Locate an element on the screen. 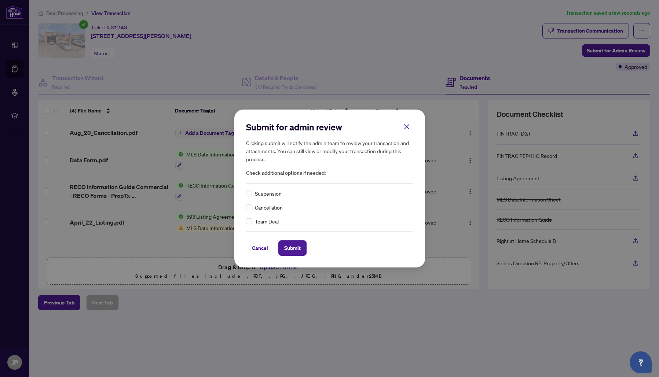 The height and width of the screenshot is (377, 659). h5: Clicking submit will notify the admin team to review your transaction and attachments. You can st... is located at coordinates (330, 151).